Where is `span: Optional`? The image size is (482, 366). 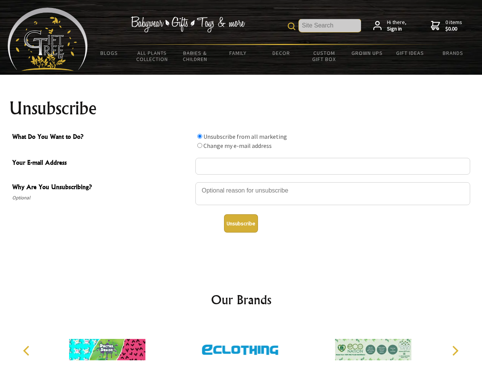
span: Optional is located at coordinates (102, 198).